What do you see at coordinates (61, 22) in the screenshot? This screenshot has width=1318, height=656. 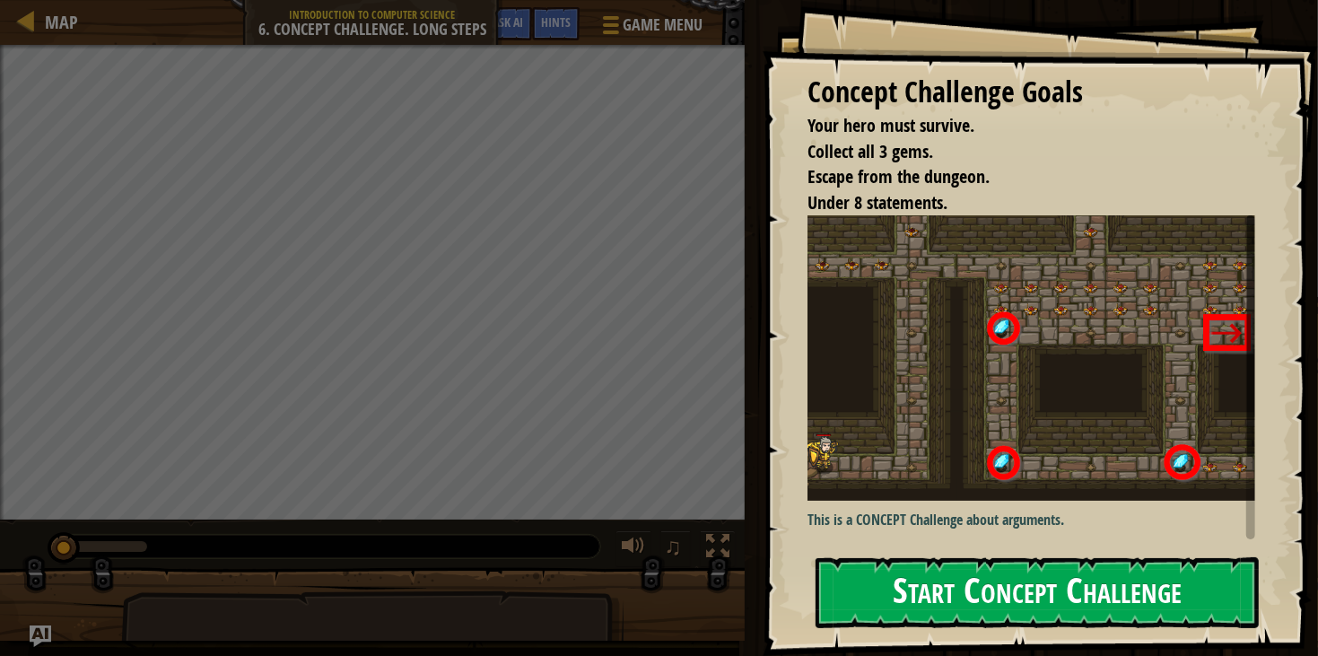 I see `span: Map` at bounding box center [61, 22].